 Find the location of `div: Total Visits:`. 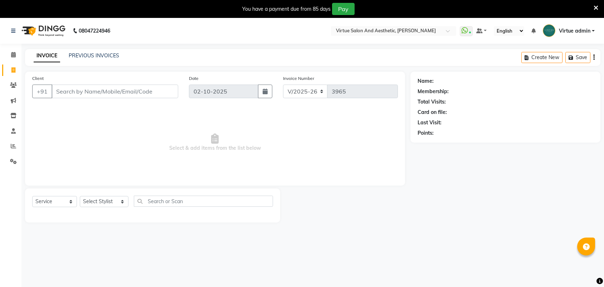

div: Total Visits: is located at coordinates (432, 102).